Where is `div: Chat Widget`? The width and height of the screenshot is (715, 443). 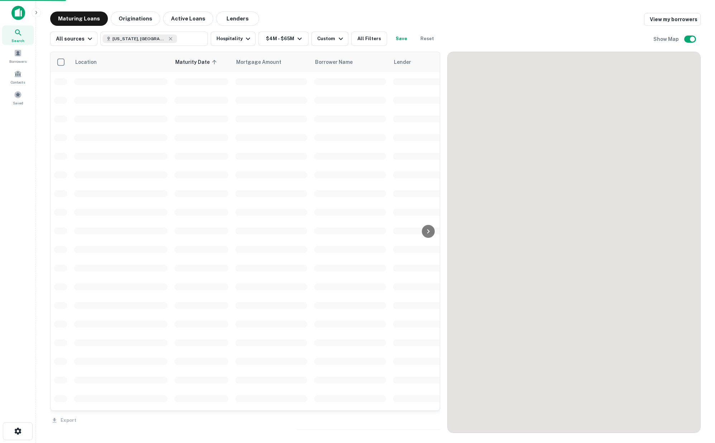 div: Chat Widget is located at coordinates (697, 403).